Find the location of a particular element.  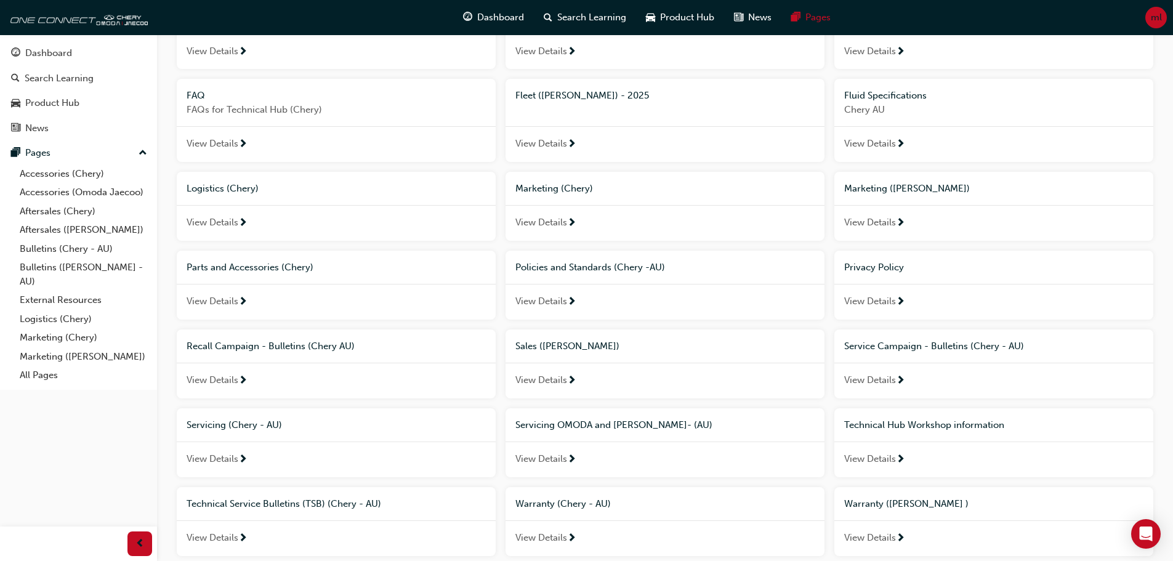

a: Service Campaign - Bulletins (Chery - AU)View Details is located at coordinates (994, 364).